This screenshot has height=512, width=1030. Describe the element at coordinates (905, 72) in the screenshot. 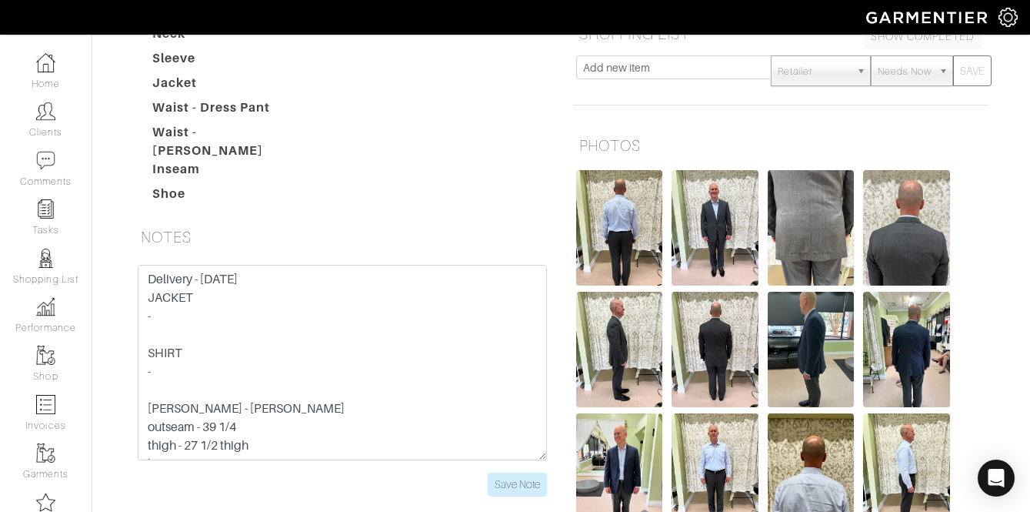

I see `span: Needs Now` at that location.